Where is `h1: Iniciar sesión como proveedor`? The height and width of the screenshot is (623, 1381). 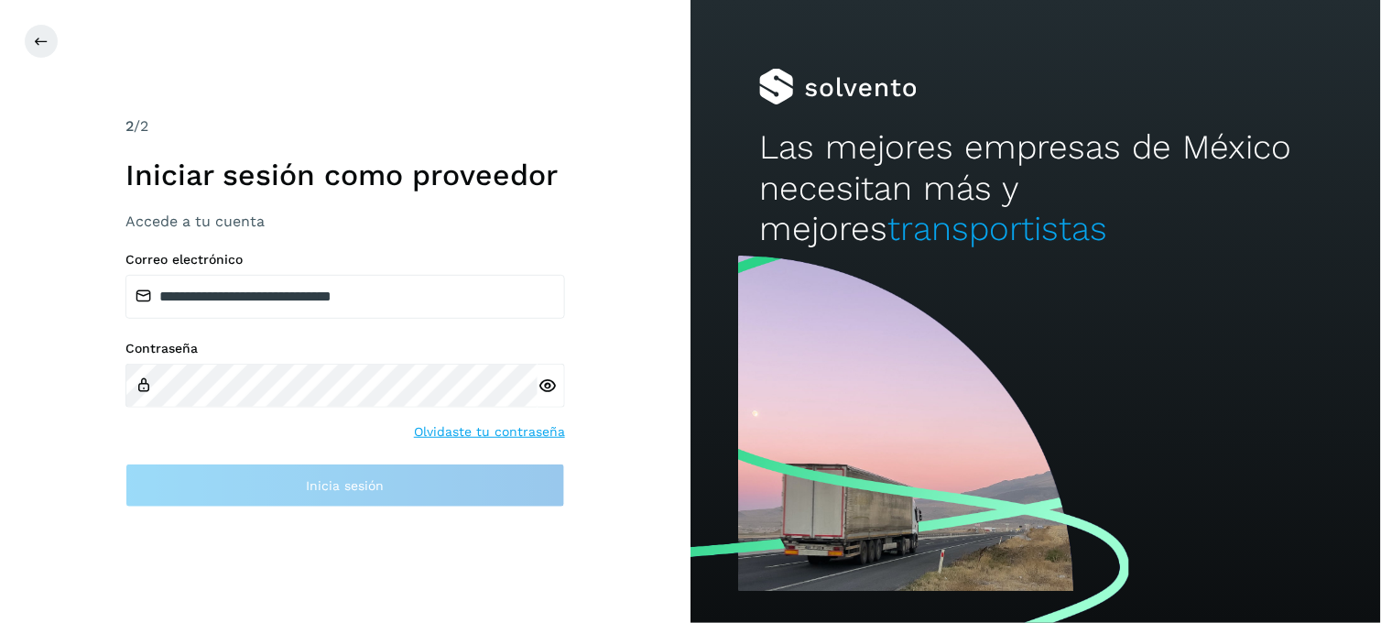 h1: Iniciar sesión como proveedor is located at coordinates (345, 175).